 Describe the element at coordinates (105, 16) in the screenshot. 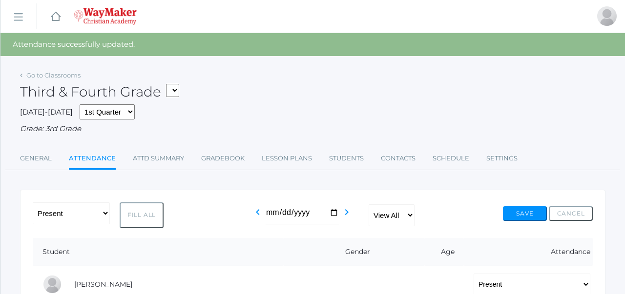

I see `img: 4_waymaker-logo-stack-white.png` at that location.